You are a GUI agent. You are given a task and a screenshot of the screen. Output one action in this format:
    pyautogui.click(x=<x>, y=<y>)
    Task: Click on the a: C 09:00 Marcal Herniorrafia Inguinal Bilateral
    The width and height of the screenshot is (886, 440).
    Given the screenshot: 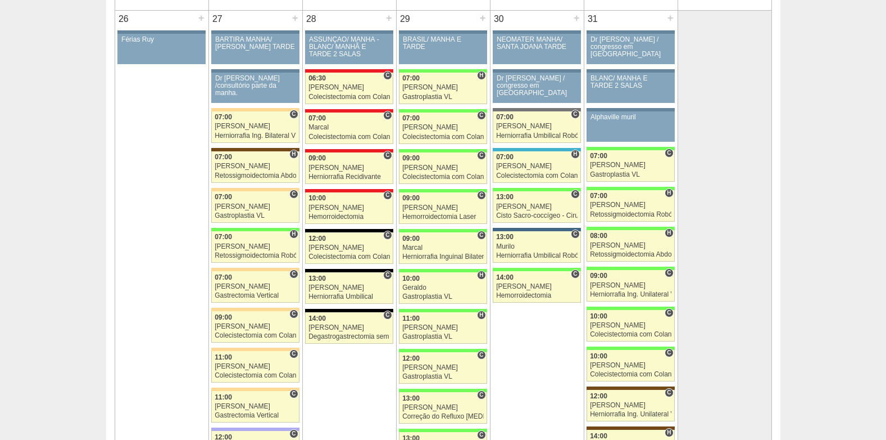 What is the action you would take?
    pyautogui.click(x=443, y=248)
    